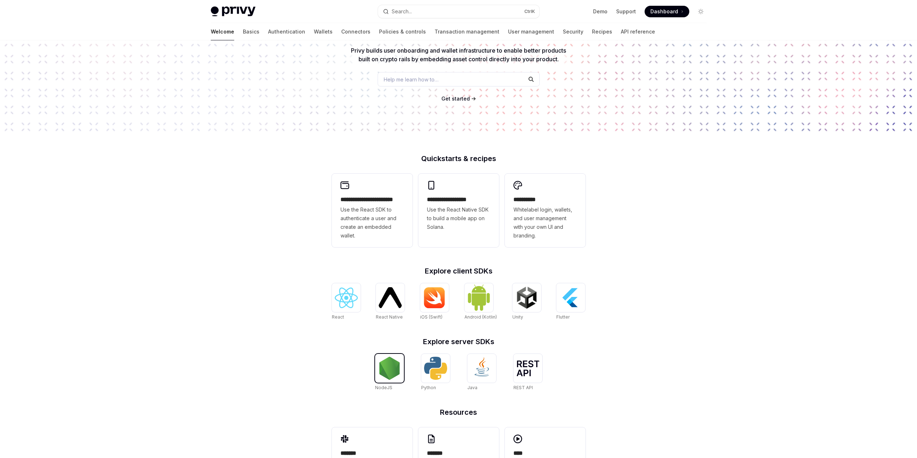  Describe the element at coordinates (701, 12) in the screenshot. I see `button: Toggle dark mode` at that location.